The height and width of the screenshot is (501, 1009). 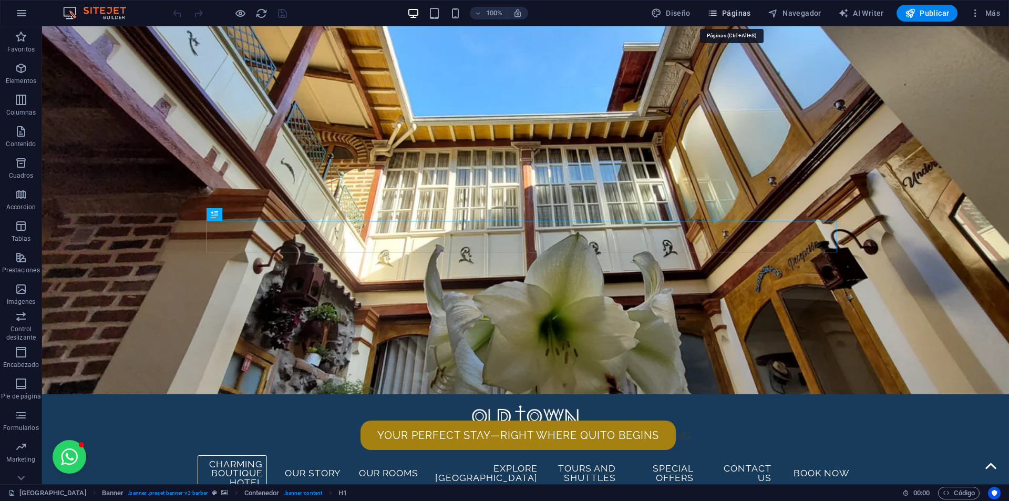 What do you see at coordinates (794, 13) in the screenshot?
I see `span: Navegador` at bounding box center [794, 13].